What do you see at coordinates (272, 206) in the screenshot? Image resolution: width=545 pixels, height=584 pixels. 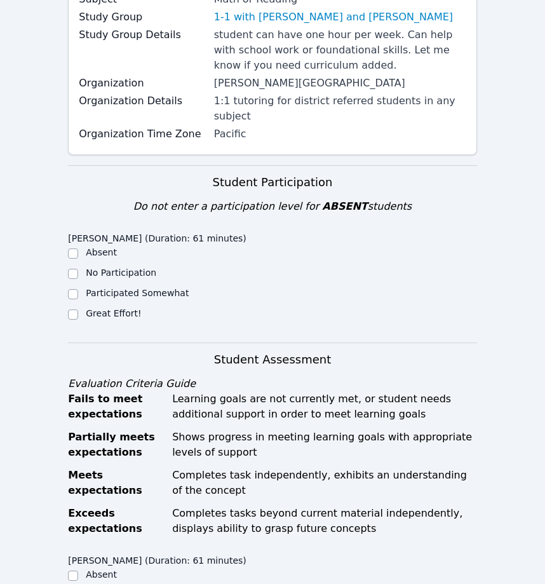 I see `div: Do not enter a participation level for students` at bounding box center [272, 206].